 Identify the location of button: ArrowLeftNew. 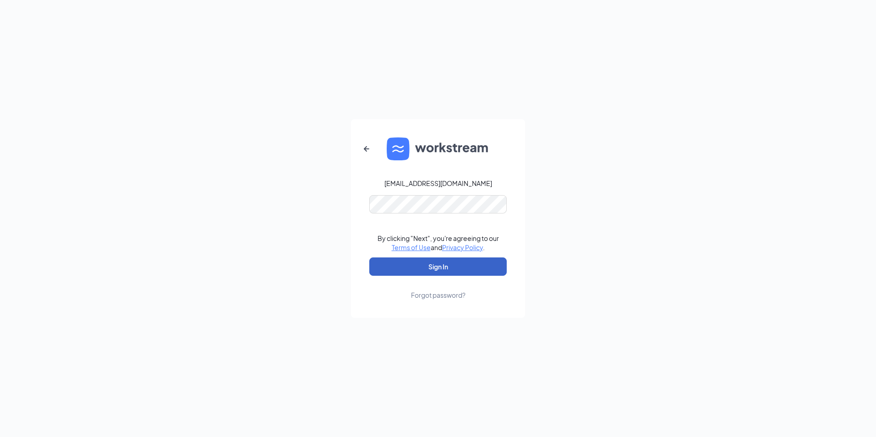
(367, 149).